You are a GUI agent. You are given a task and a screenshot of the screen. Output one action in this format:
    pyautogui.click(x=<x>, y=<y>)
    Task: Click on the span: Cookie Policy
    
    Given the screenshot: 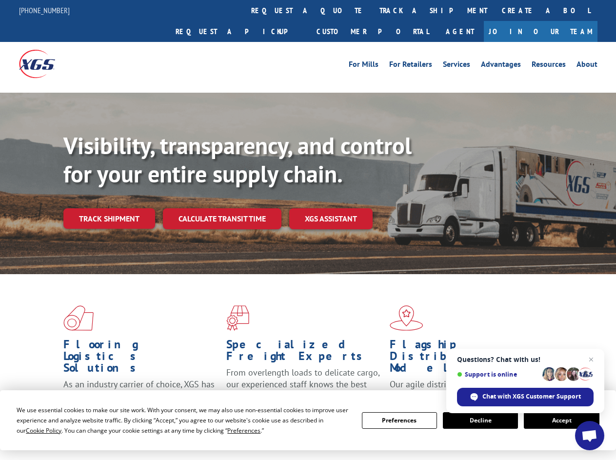 What is the action you would take?
    pyautogui.click(x=43, y=430)
    